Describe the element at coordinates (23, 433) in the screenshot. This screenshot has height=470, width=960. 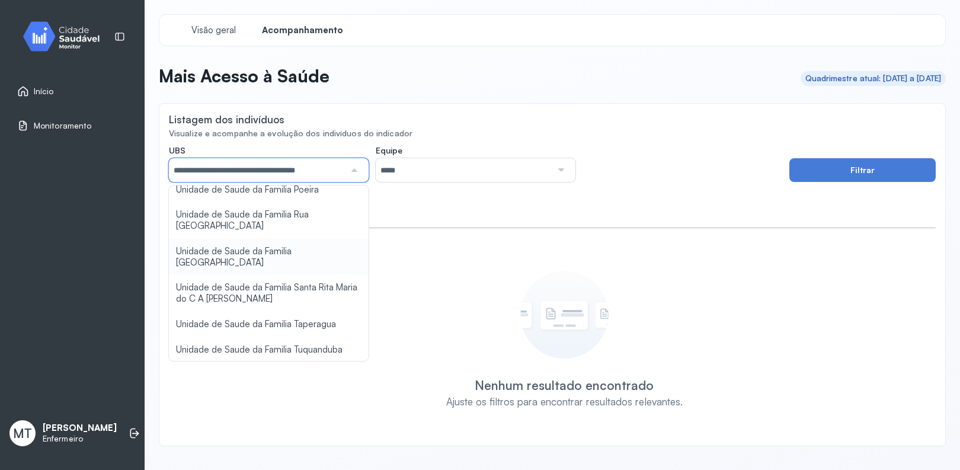
I see `span: MT` at that location.